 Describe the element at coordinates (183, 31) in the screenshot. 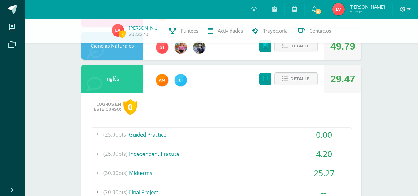

I see `a: Punteos` at that location.